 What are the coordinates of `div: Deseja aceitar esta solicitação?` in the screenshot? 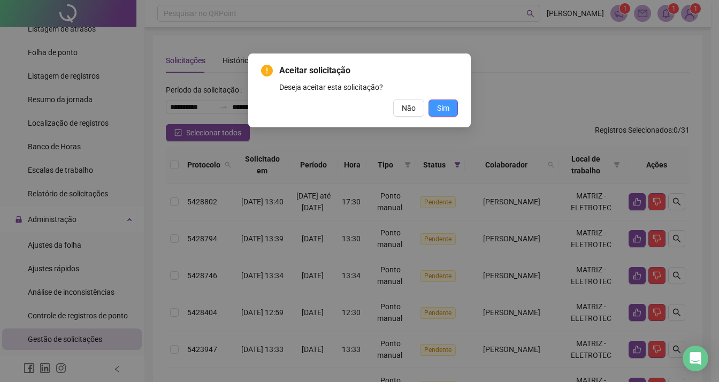 It's located at (369, 87).